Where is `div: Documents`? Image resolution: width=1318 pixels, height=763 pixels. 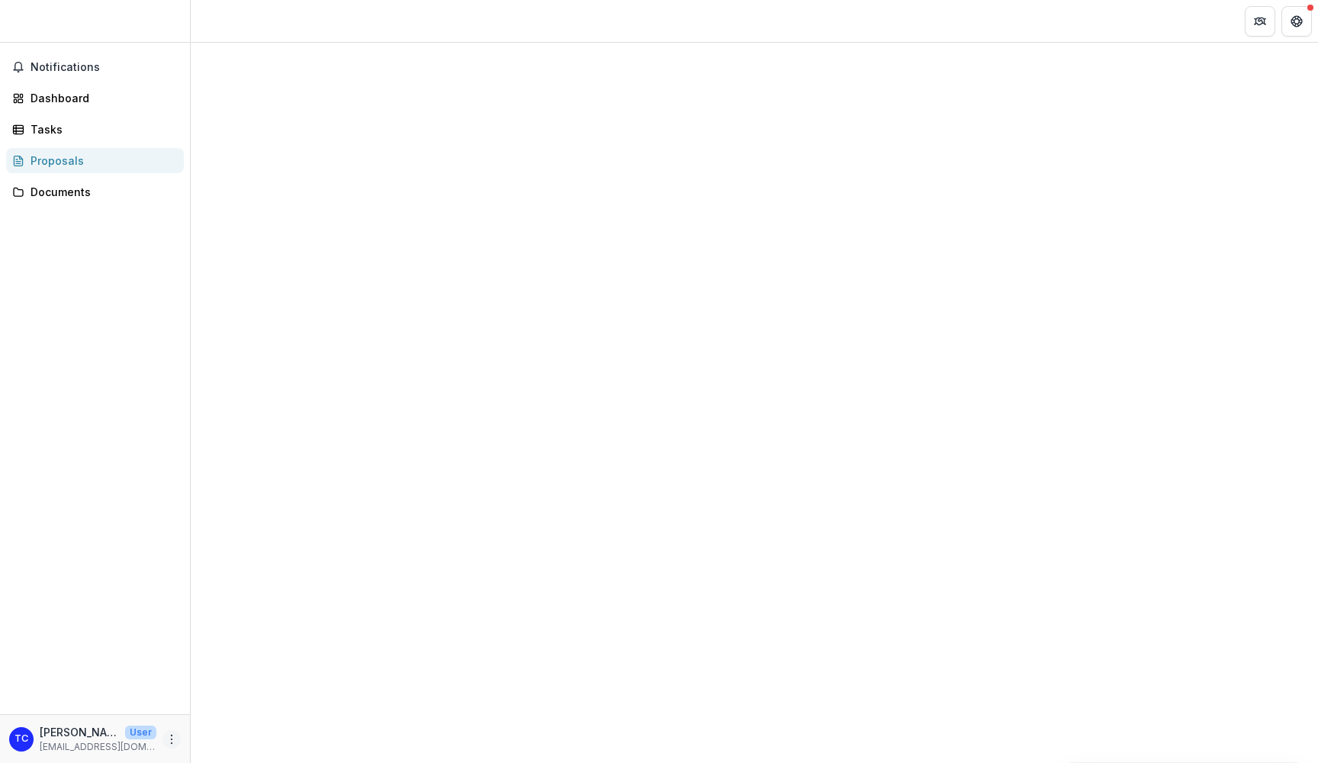
div: Documents is located at coordinates (101, 191).